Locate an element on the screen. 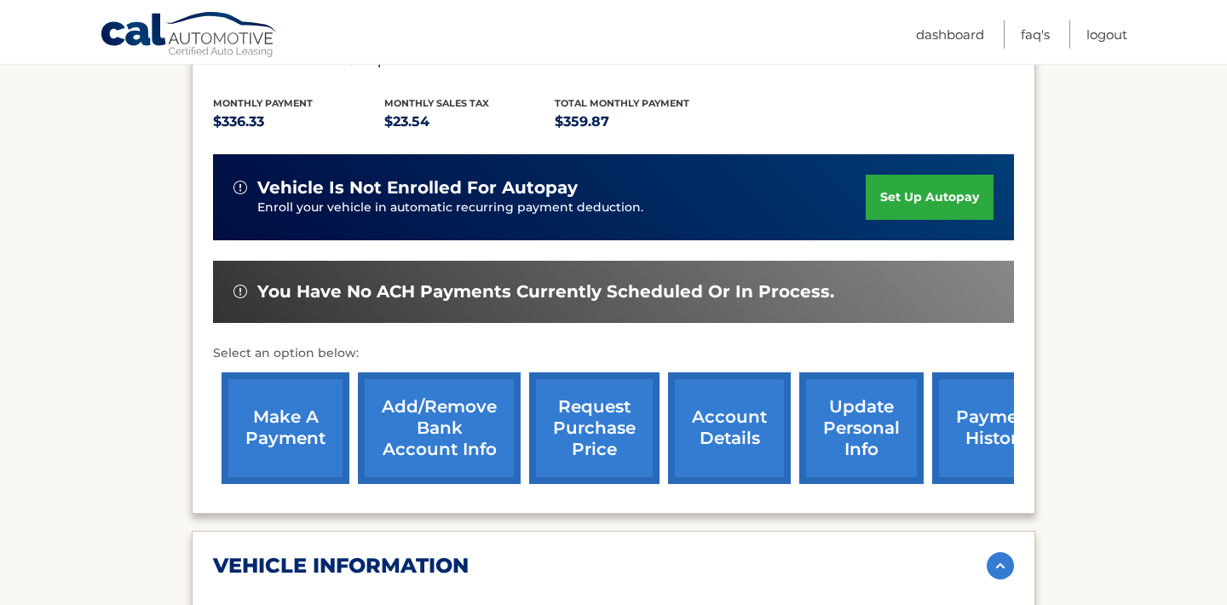 This screenshot has height=605, width=1227. a: Logout is located at coordinates (1107, 34).